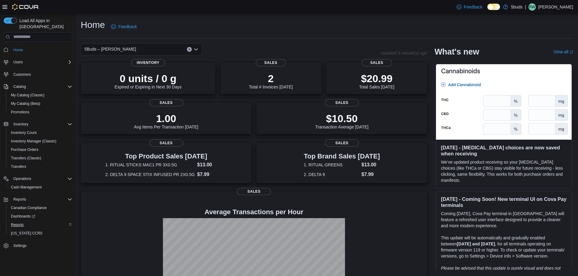 Image resolution: width=578 pixels, height=276 pixels. I want to click on a: Purchase Orders, so click(25, 150).